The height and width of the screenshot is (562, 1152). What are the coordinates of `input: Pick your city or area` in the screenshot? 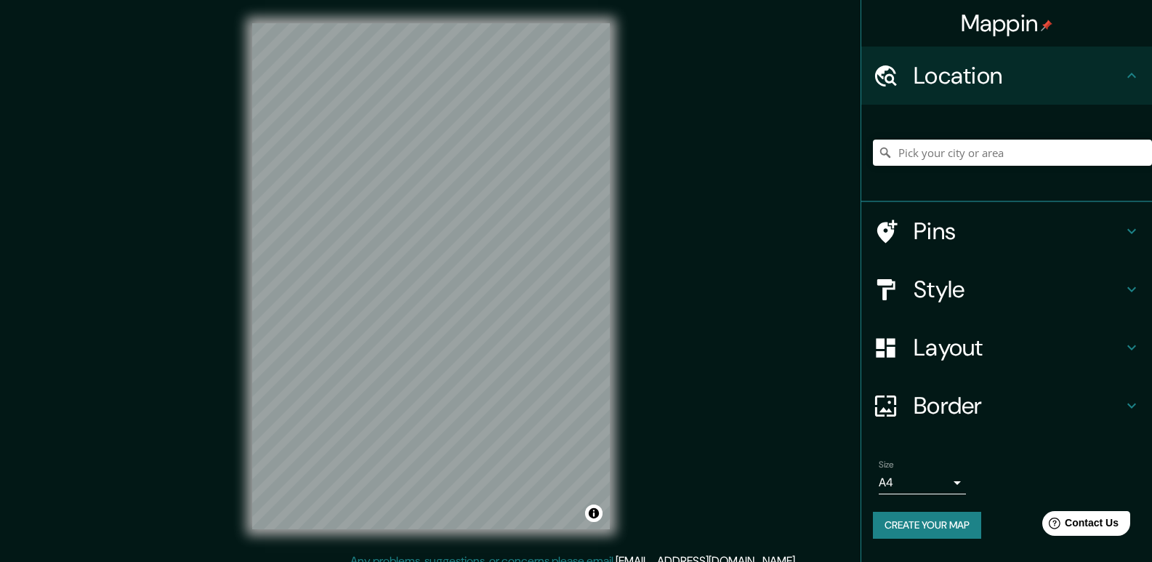 It's located at (1013, 153).